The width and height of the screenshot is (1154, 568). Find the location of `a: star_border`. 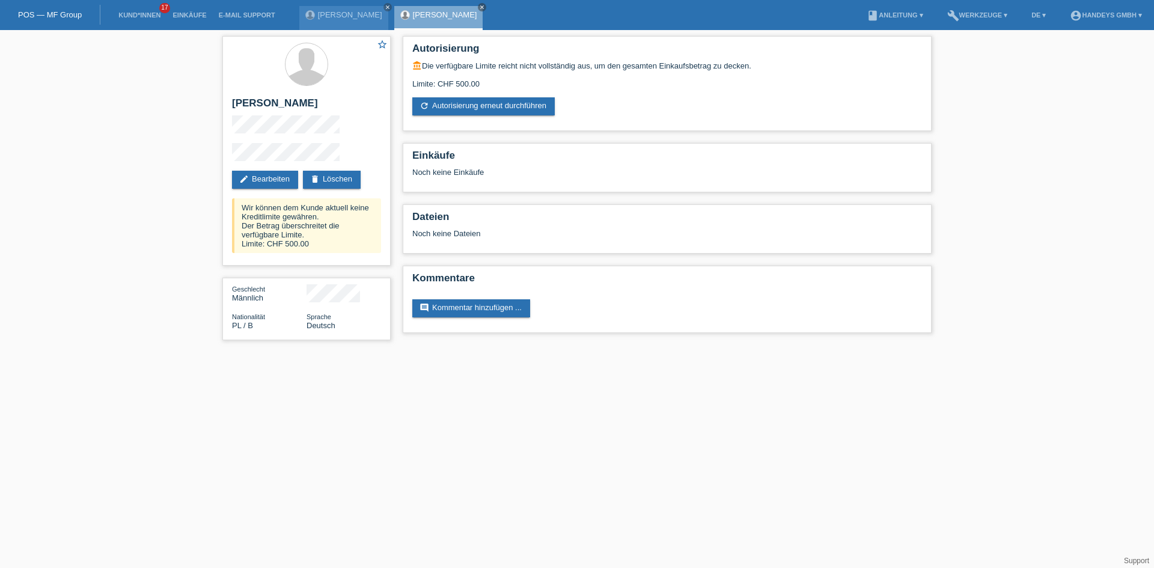

a: star_border is located at coordinates (382, 45).